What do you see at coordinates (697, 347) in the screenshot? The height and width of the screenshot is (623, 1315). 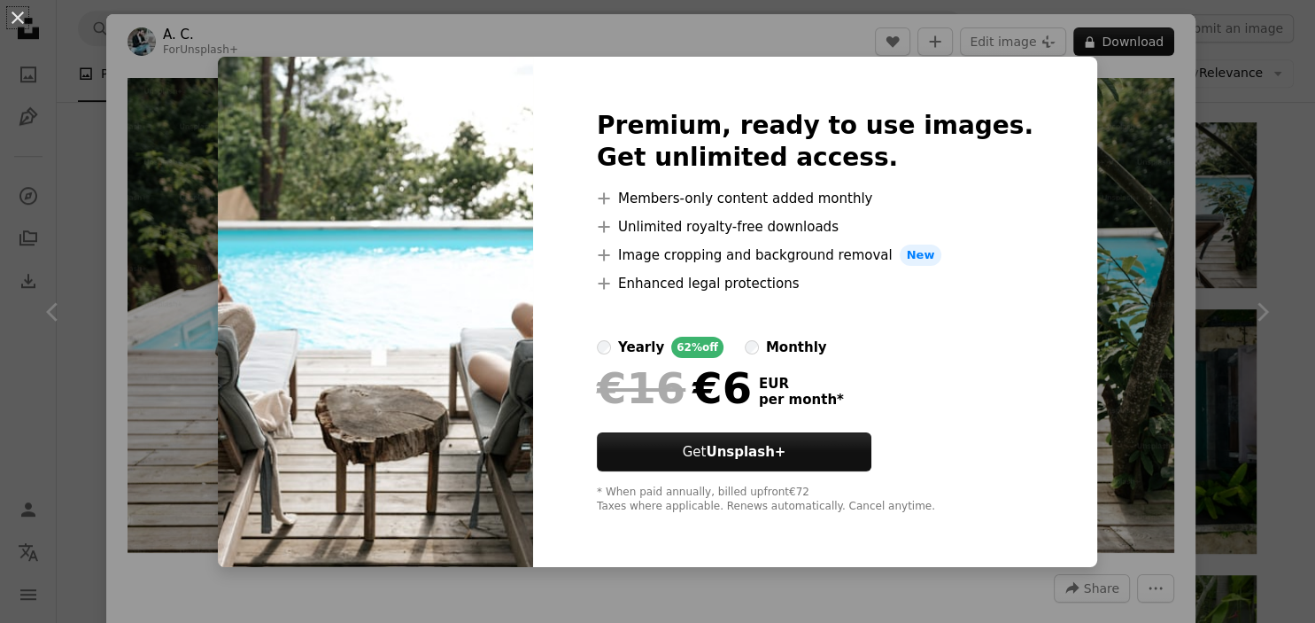 I see `div: 62% off` at bounding box center [697, 347].